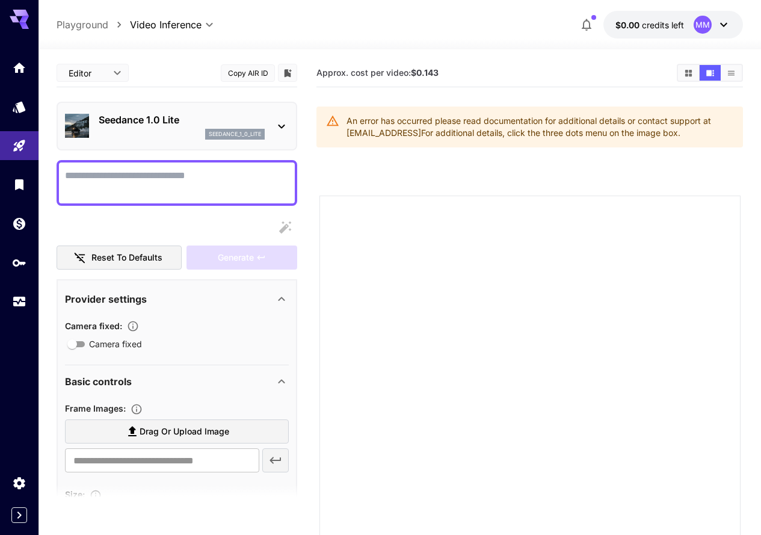 This screenshot has width=761, height=535. What do you see at coordinates (710, 73) in the screenshot?
I see `div: Show videos in grid viewShow videos in video viewShow videos in list view` at bounding box center [710, 73].